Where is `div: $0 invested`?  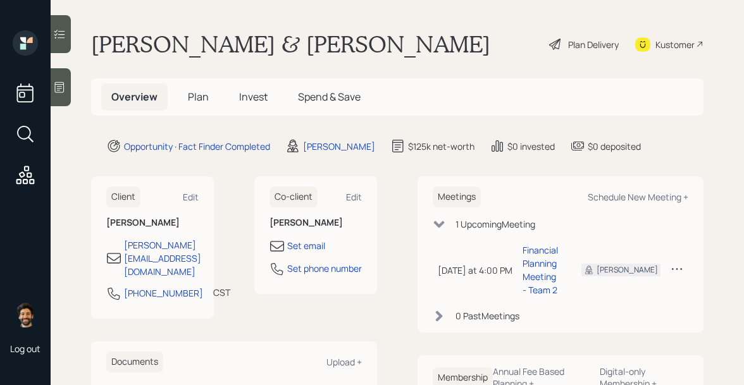
div: $0 invested is located at coordinates (531, 146).